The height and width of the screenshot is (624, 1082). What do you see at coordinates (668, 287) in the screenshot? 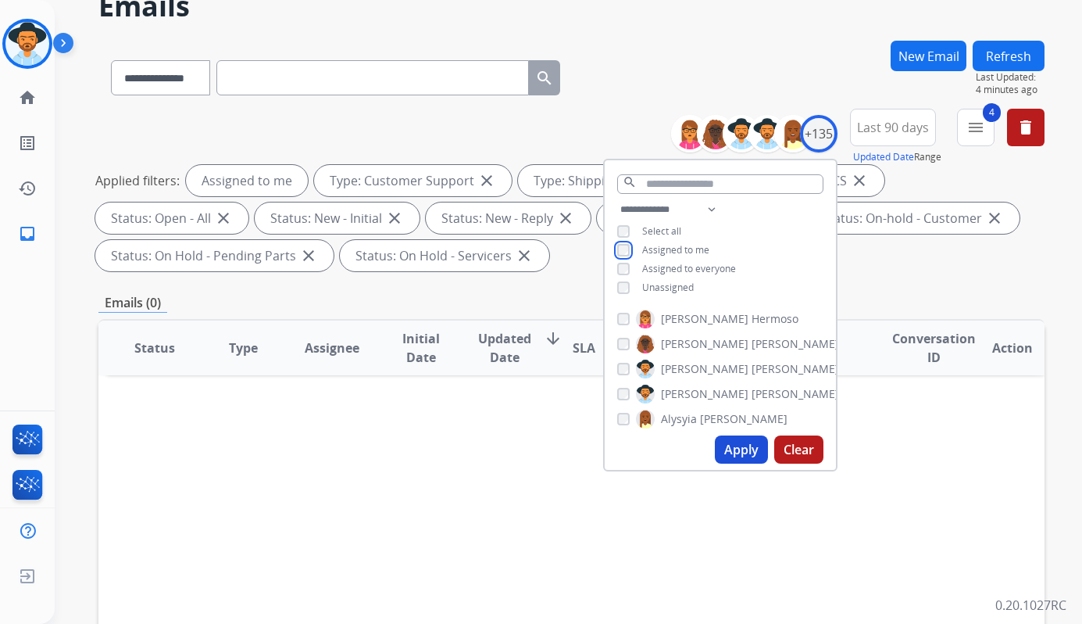
I see `span: Unassigned` at bounding box center [668, 287].